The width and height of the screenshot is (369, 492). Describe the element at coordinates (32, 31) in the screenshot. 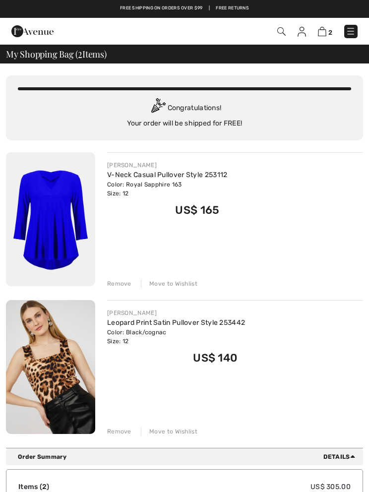

I see `a: 1ère Avenue` at that location.